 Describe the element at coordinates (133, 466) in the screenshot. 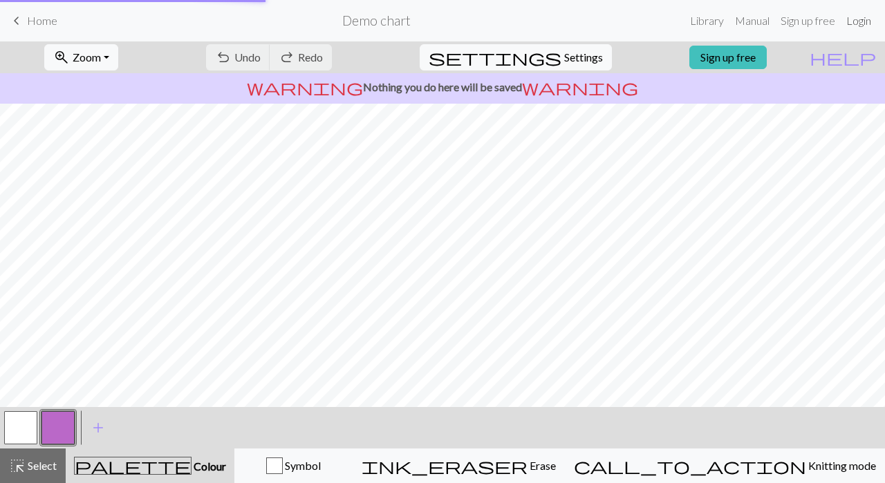

I see `span: palette` at that location.